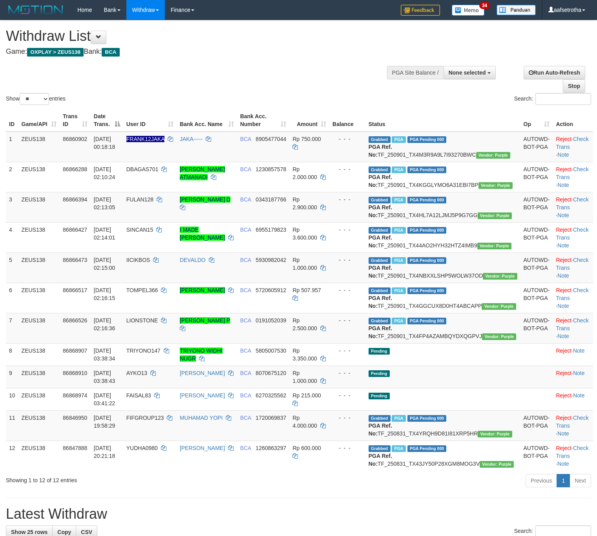 This screenshot has width=597, height=536. I want to click on span: Rp 750.000, so click(307, 139).